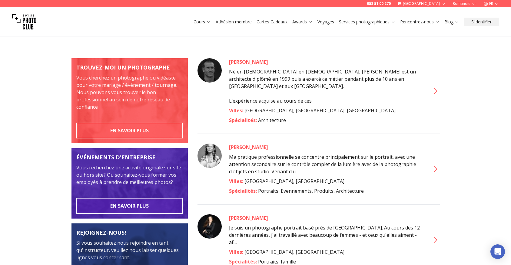 This screenshot has width=511, height=265. Describe the element at coordinates (452, 22) in the screenshot. I see `a: Blog` at that location.